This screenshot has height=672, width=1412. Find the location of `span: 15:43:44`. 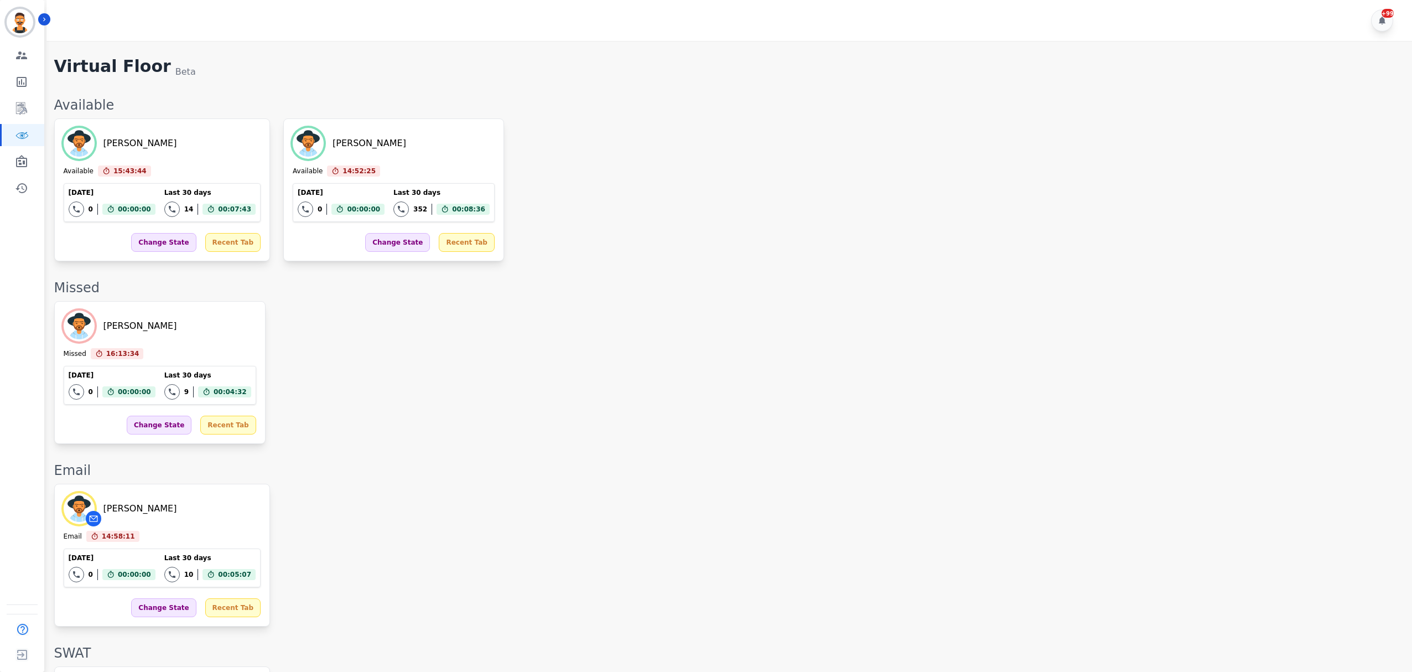

span: 15:43:44 is located at coordinates (130, 171).